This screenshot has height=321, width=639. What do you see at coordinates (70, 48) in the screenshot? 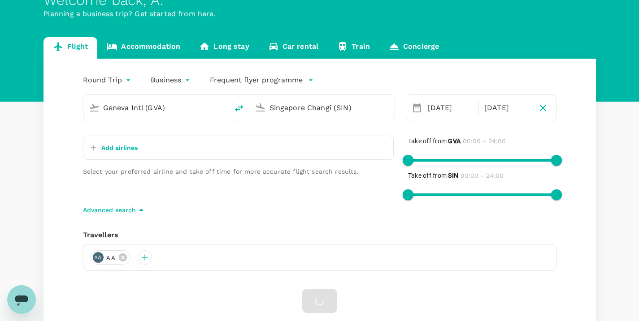
I see `a: Flight` at bounding box center [70, 48].